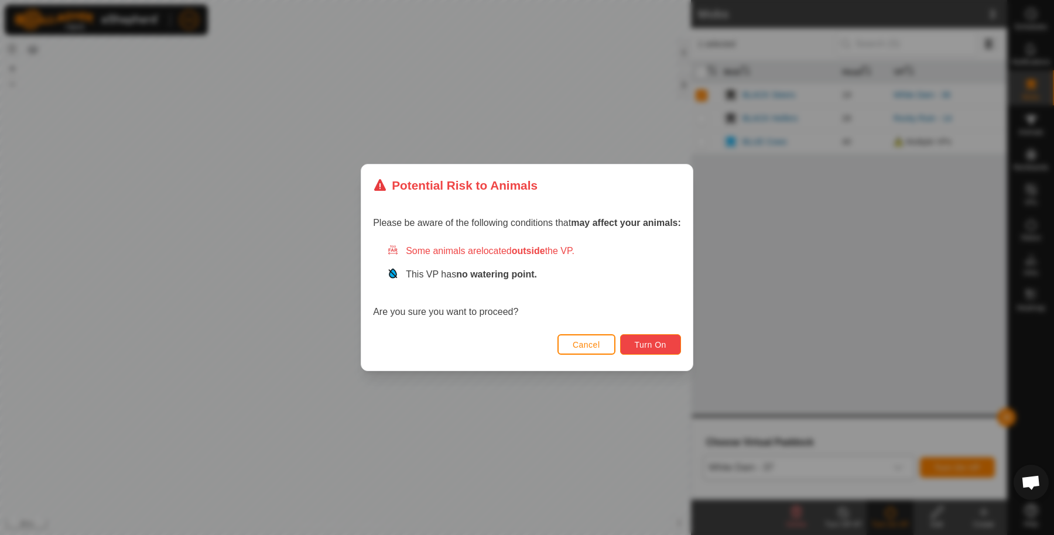 This screenshot has width=1054, height=535. Describe the element at coordinates (651, 345) in the screenshot. I see `span: Turn On` at that location.